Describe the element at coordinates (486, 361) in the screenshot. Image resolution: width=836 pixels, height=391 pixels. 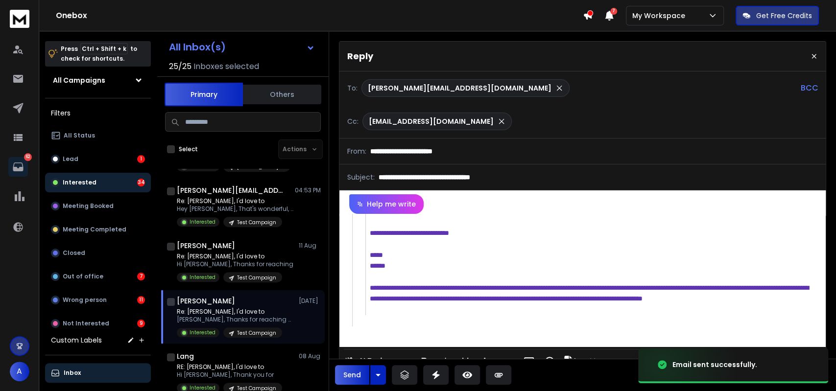
I see `button: More Text` at that location.